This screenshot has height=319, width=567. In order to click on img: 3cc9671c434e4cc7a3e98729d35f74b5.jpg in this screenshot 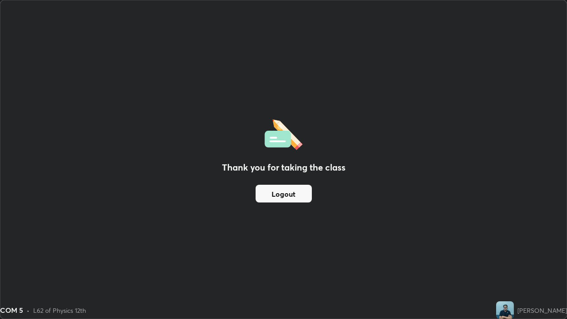, I will do `click(505, 310)`.